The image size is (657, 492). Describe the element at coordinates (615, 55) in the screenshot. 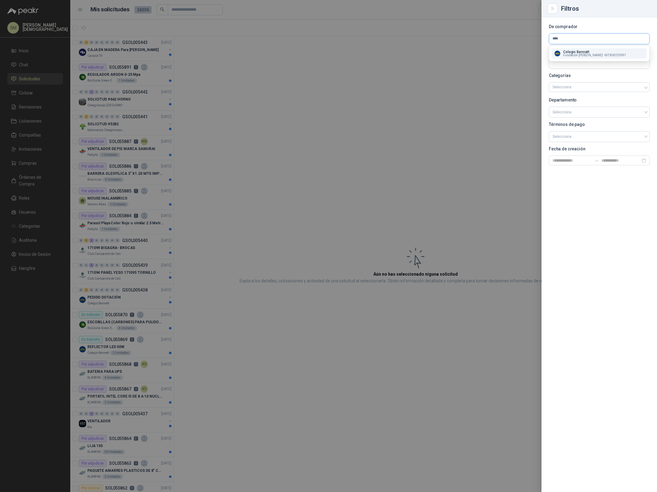

I see `span: NIT : 800133997` at that location.